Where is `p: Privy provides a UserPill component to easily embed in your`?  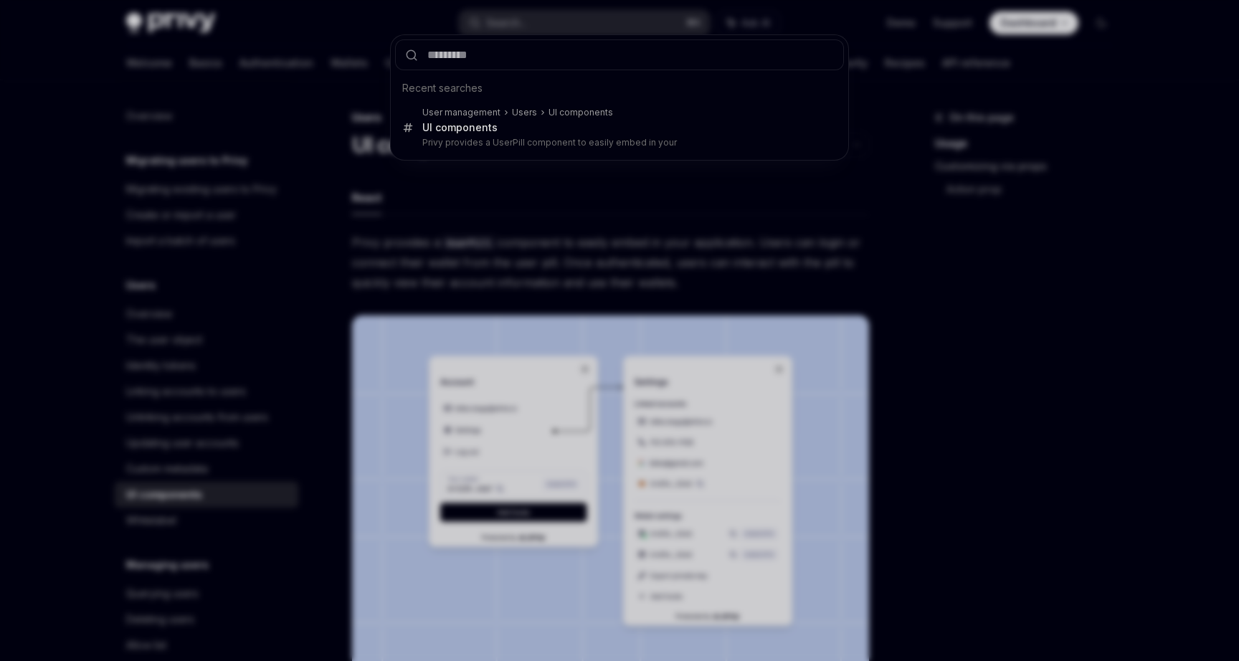 p: Privy provides a UserPill component to easily embed in your is located at coordinates (618, 143).